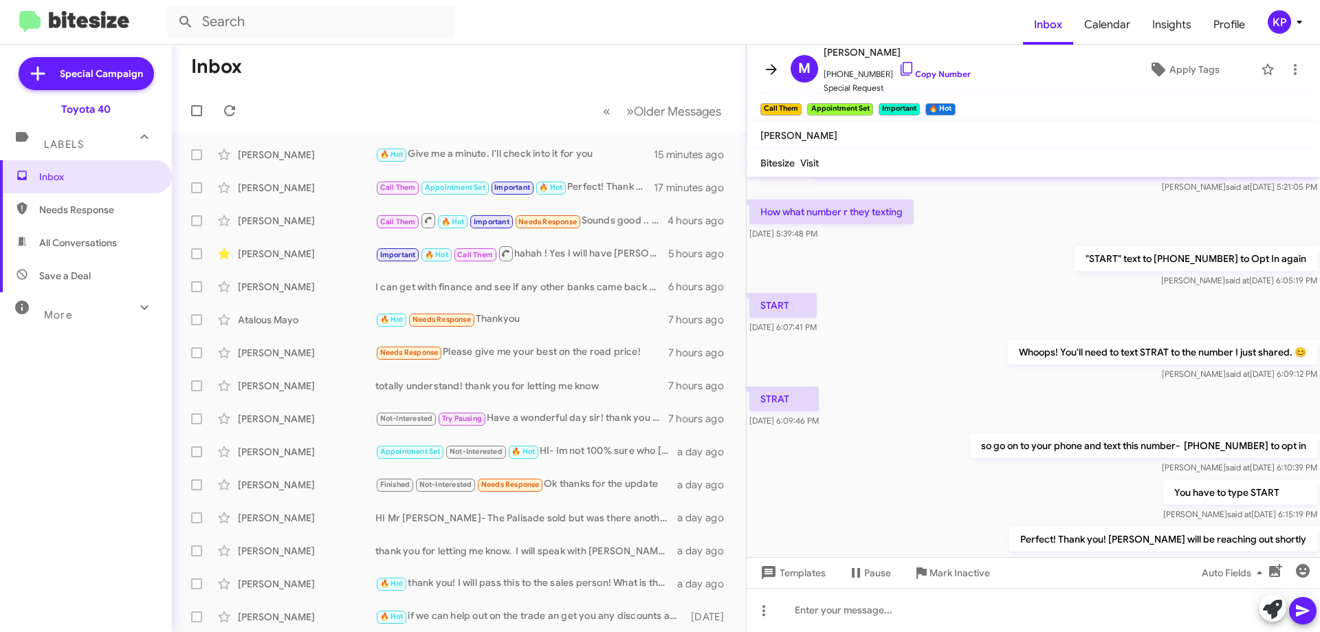 The height and width of the screenshot is (632, 1320). I want to click on button: Previous, so click(606, 111).